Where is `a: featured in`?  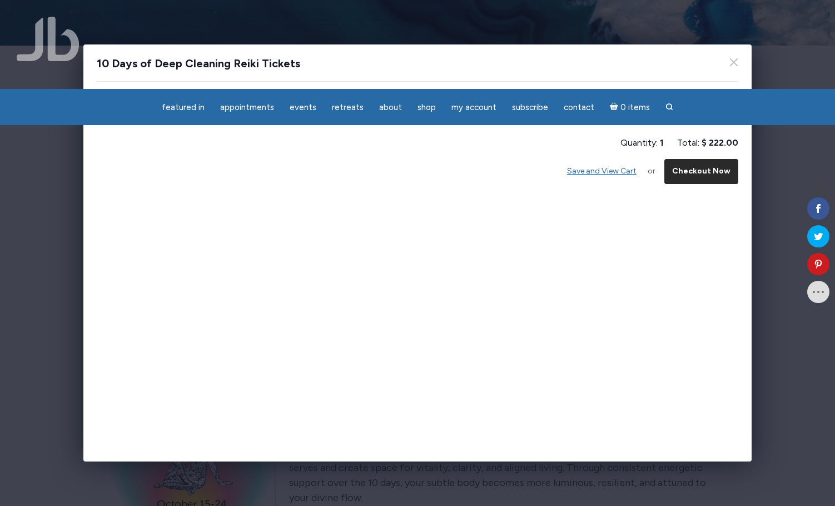
a: featured in is located at coordinates (183, 107).